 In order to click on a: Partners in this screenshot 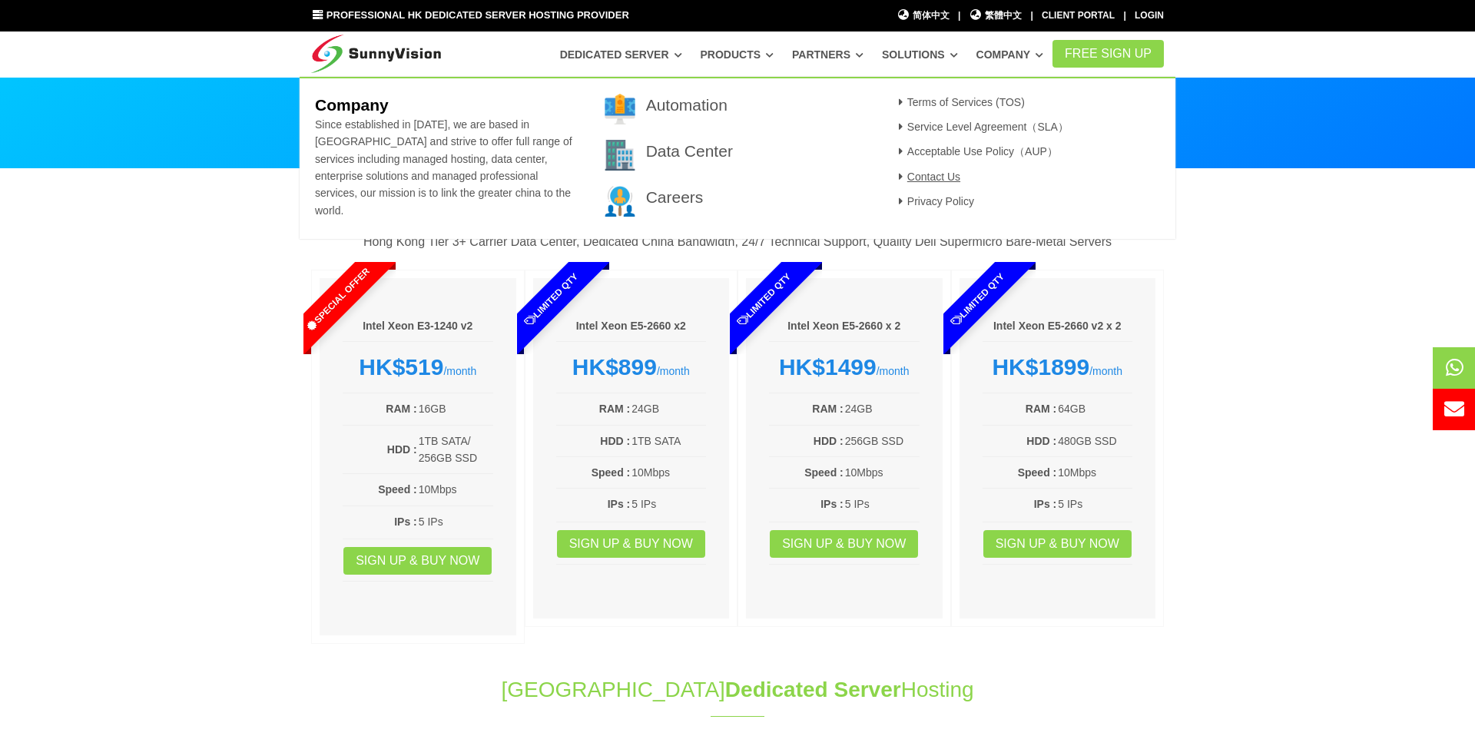, I will do `click(828, 55)`.